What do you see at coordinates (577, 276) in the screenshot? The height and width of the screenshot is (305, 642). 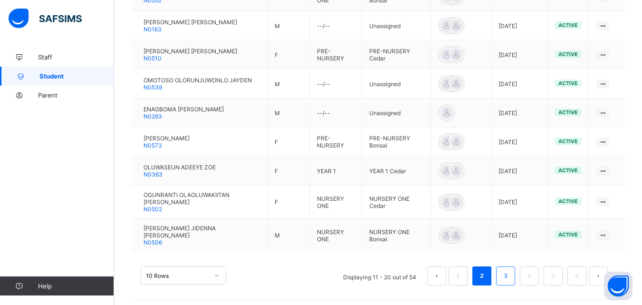 I see `a: 6` at bounding box center [577, 276].